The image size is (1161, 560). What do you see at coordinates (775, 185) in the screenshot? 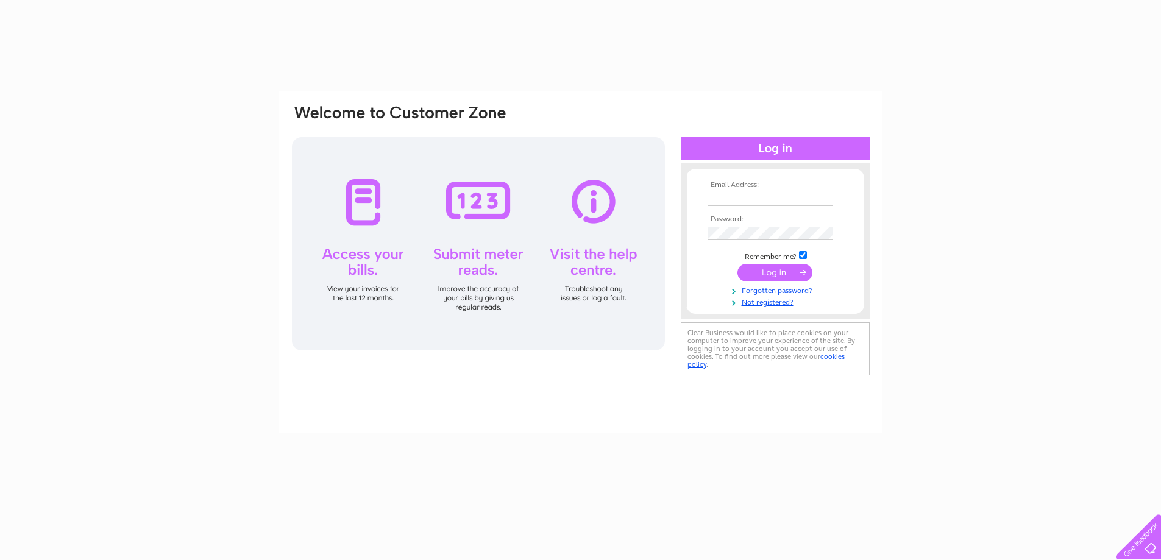
I see `th: Email Address:` at bounding box center [775, 185].